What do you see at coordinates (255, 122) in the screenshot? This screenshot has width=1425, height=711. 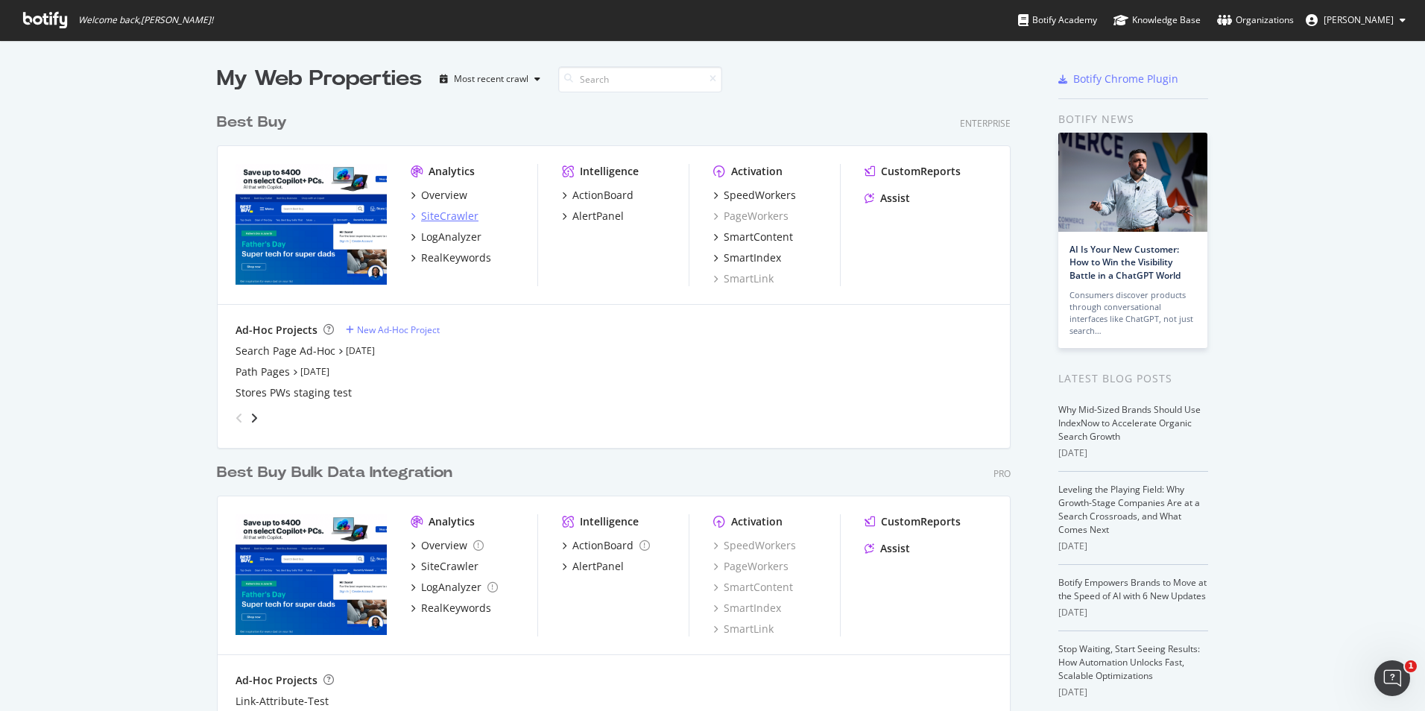 I see `a: Best Buy` at bounding box center [255, 122].